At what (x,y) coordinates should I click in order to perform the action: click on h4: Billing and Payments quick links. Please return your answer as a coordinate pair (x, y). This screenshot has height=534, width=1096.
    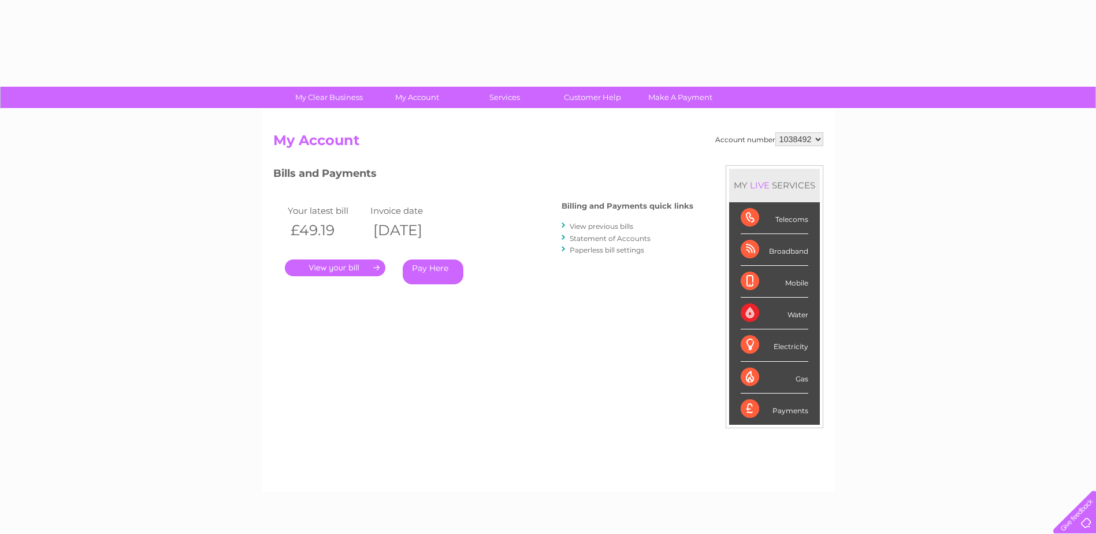
    Looking at the image, I should click on (628, 206).